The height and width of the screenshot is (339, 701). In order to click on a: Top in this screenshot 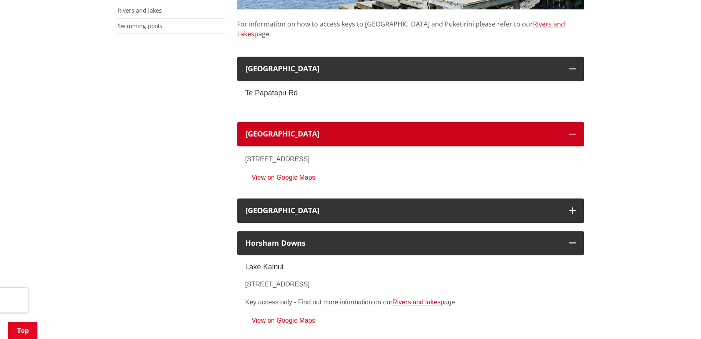, I will do `click(23, 330)`.